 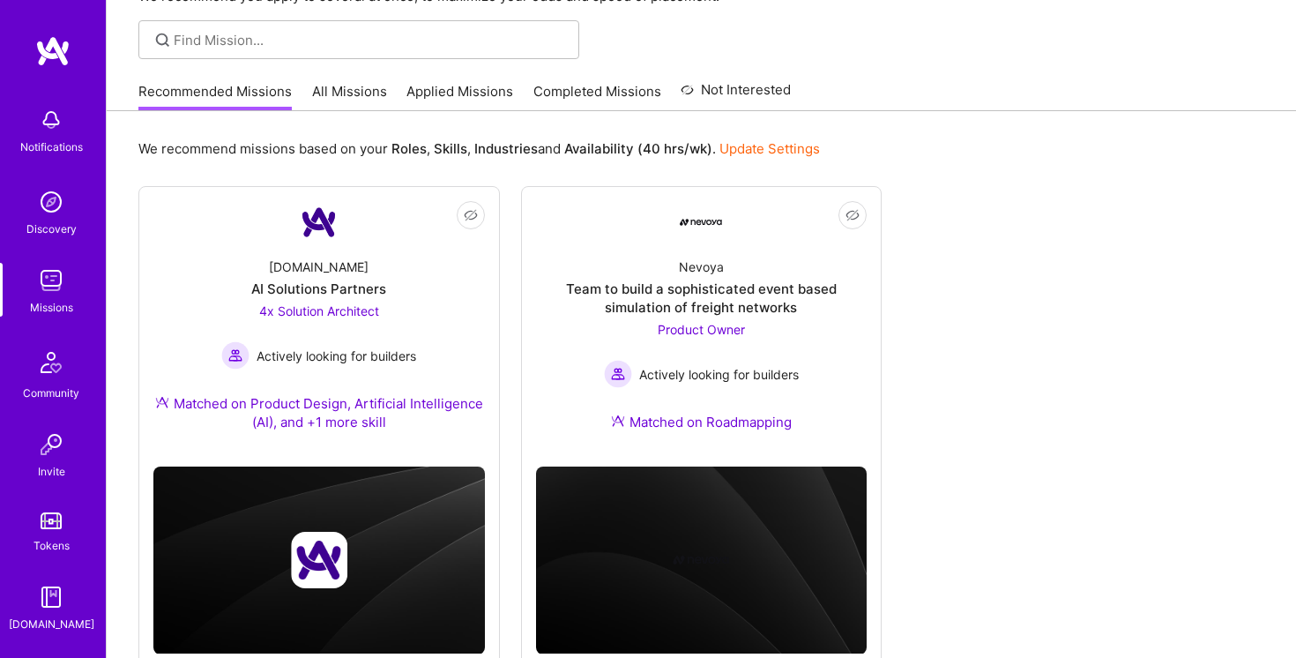 What do you see at coordinates (318, 288) in the screenshot?
I see `div: AI Solutions Partners` at bounding box center [318, 288].